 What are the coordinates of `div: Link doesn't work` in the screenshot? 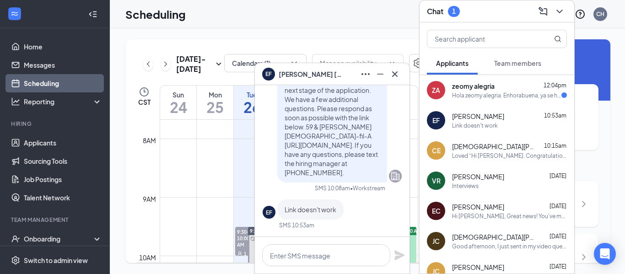 It's located at (475, 125).